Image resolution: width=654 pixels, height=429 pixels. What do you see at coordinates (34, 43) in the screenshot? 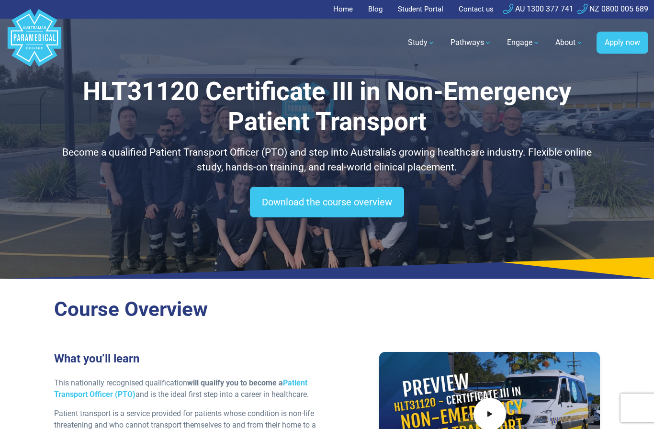
I see `a: Australian Paramedical College` at bounding box center [34, 43].